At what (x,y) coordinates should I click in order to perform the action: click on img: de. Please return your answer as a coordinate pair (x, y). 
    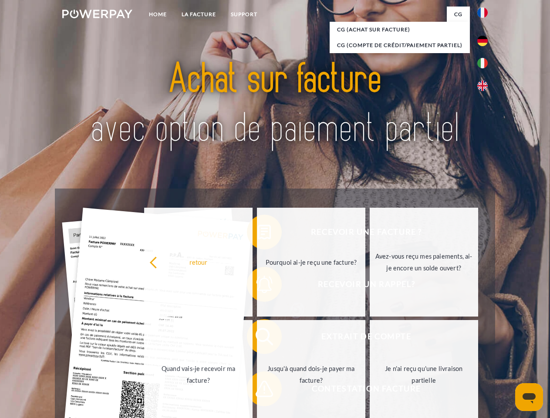
    Looking at the image, I should click on (482, 41).